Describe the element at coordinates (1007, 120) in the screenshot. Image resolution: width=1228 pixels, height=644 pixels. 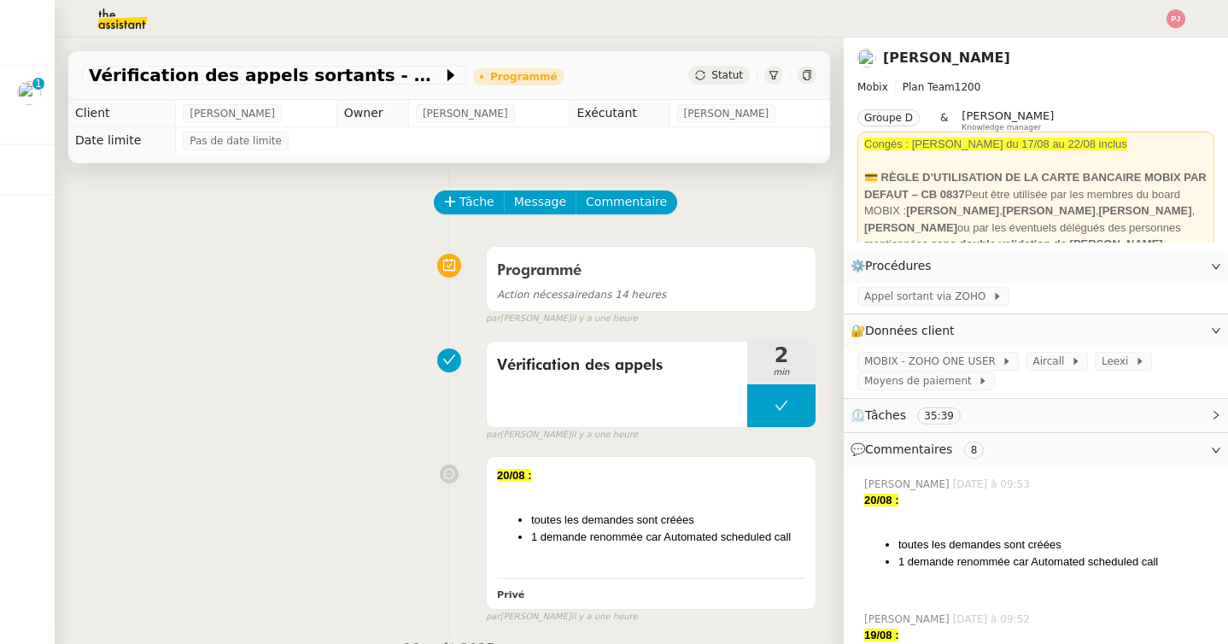
I see `app-user-label: Knowledge manager` at that location.